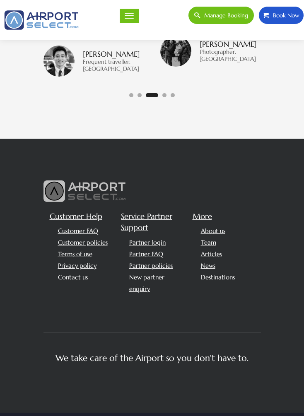  What do you see at coordinates (208, 242) in the screenshot?
I see `a: Team` at bounding box center [208, 242].